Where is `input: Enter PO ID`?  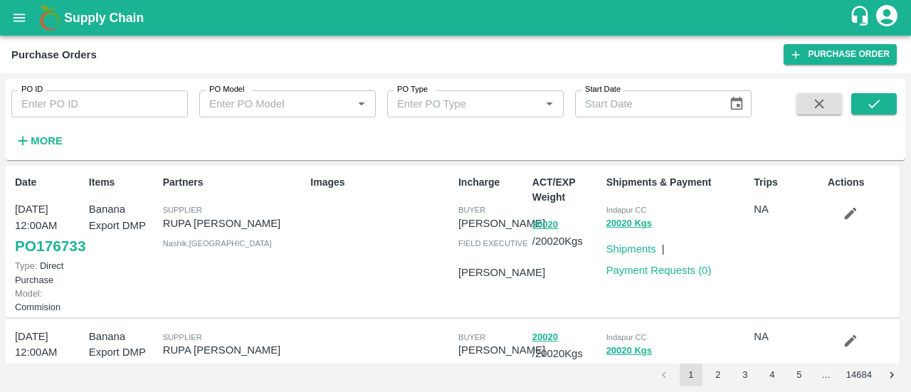 input: Enter PO ID is located at coordinates (100, 104).